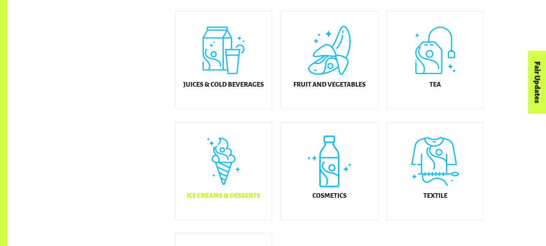  Describe the element at coordinates (329, 196) in the screenshot. I see `h5: Cosmetics` at that location.